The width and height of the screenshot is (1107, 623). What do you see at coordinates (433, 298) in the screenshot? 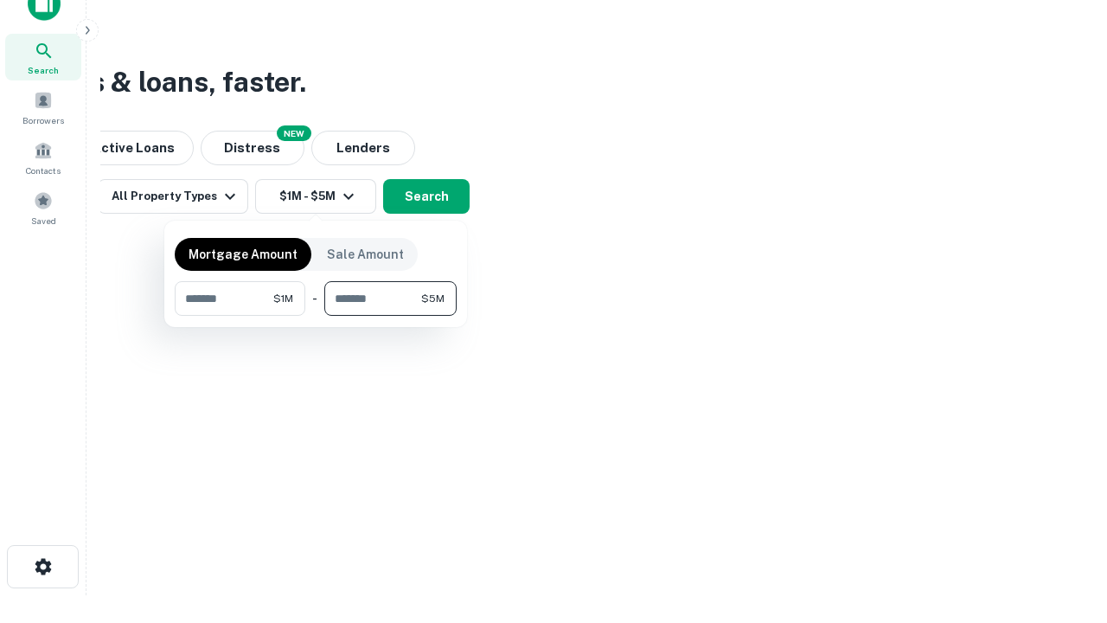
I see `span: $5M` at bounding box center [433, 298].